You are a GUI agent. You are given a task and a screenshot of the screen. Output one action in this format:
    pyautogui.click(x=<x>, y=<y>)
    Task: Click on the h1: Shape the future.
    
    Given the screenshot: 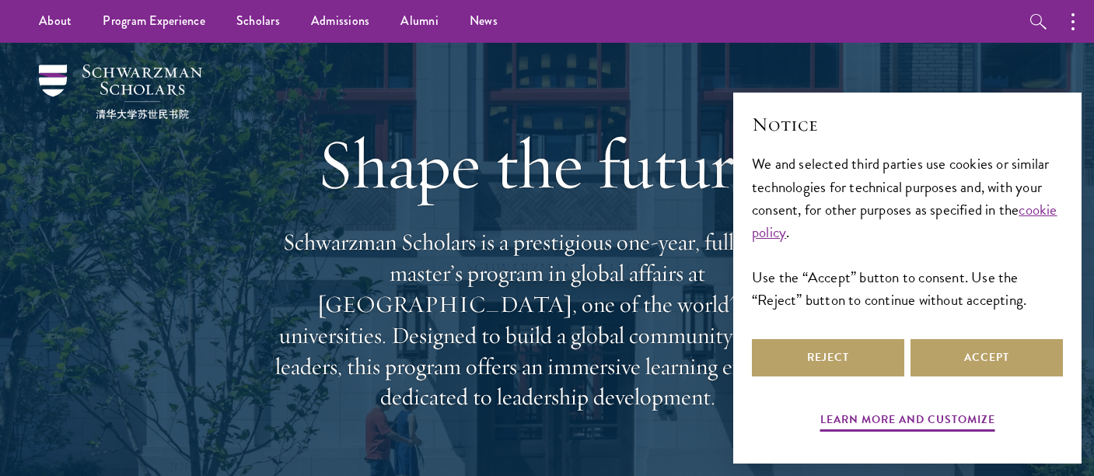 What is the action you would take?
    pyautogui.click(x=548, y=164)
    